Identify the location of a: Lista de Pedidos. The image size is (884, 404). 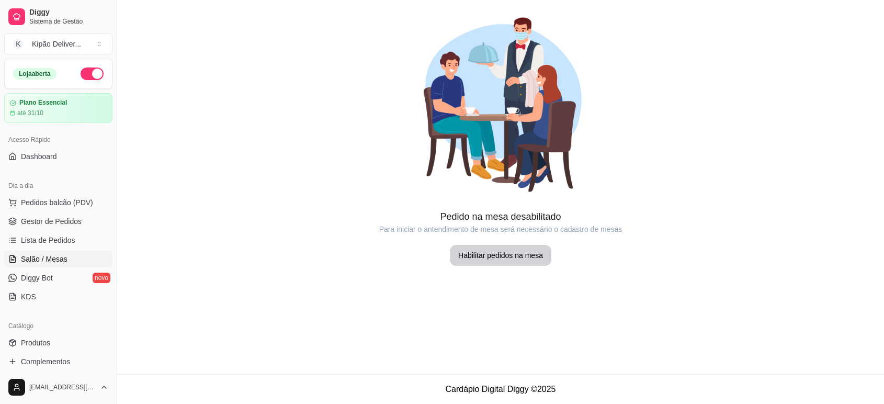
(58, 240).